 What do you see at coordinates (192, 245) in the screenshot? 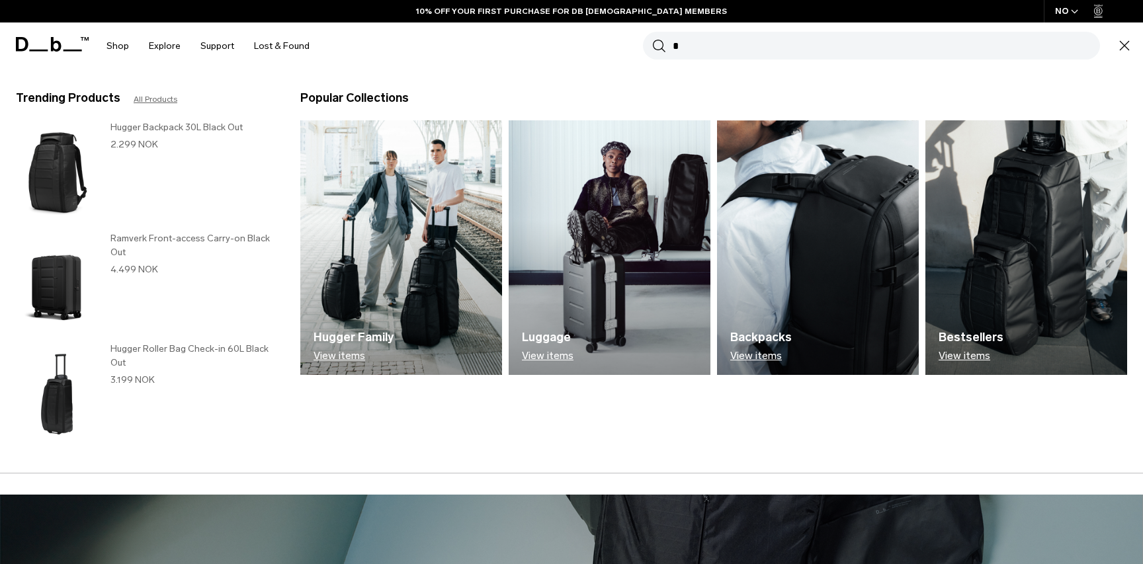
I see `h3: Ramverk Front-access Carry-on Black Out` at bounding box center [192, 245].